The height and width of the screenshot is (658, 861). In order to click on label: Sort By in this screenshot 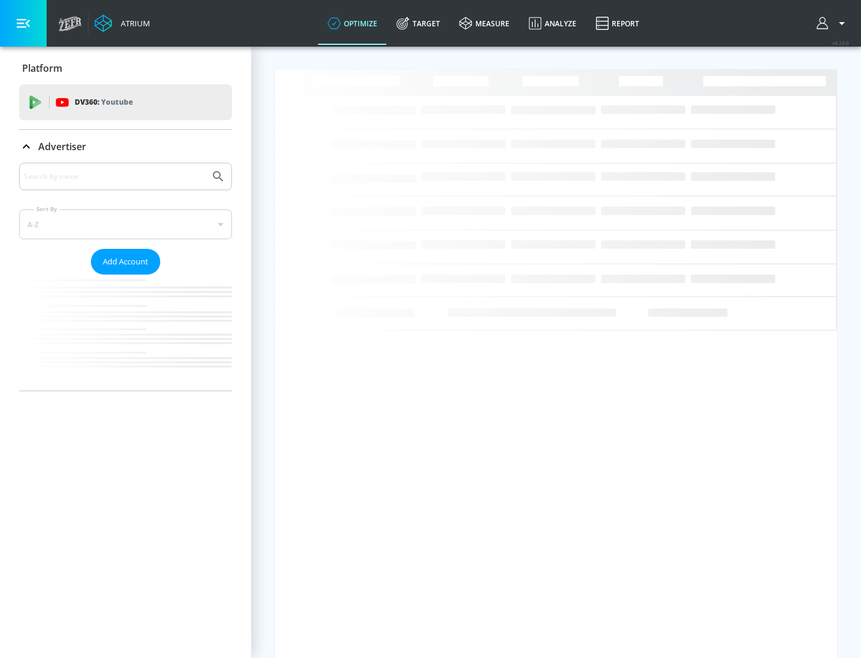, I will do `click(47, 209)`.